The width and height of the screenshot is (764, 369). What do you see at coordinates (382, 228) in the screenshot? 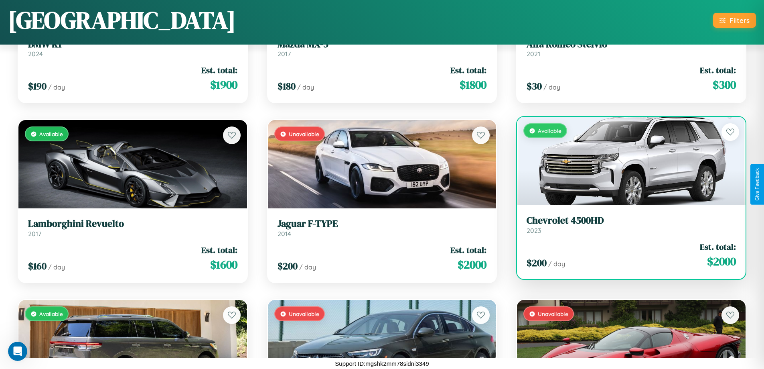
I see `a: Jaguar F-TYPE2014` at bounding box center [382, 228].